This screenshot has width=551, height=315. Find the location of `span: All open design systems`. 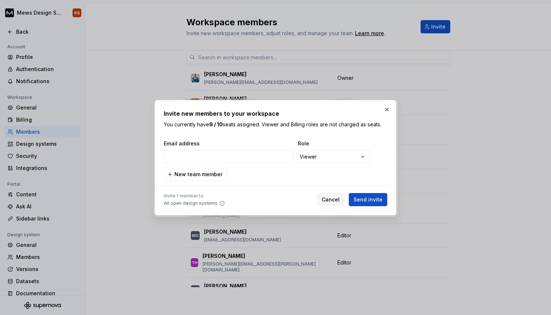

span: All open design systems is located at coordinates (190, 203).